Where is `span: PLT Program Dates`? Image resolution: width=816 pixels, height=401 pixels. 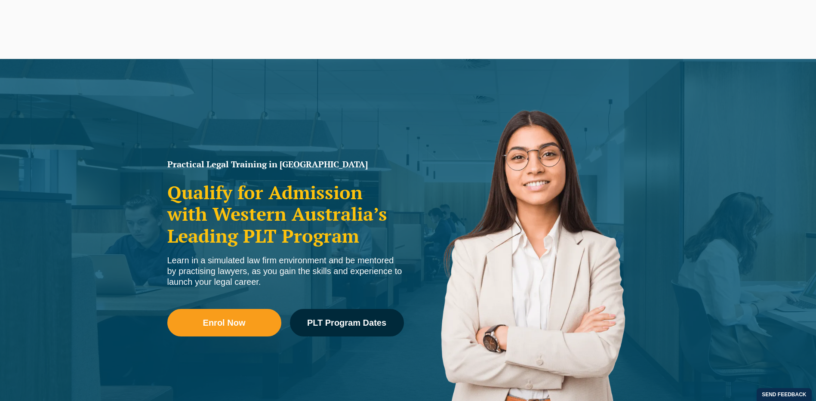 span: PLT Program Dates is located at coordinates (347, 323).